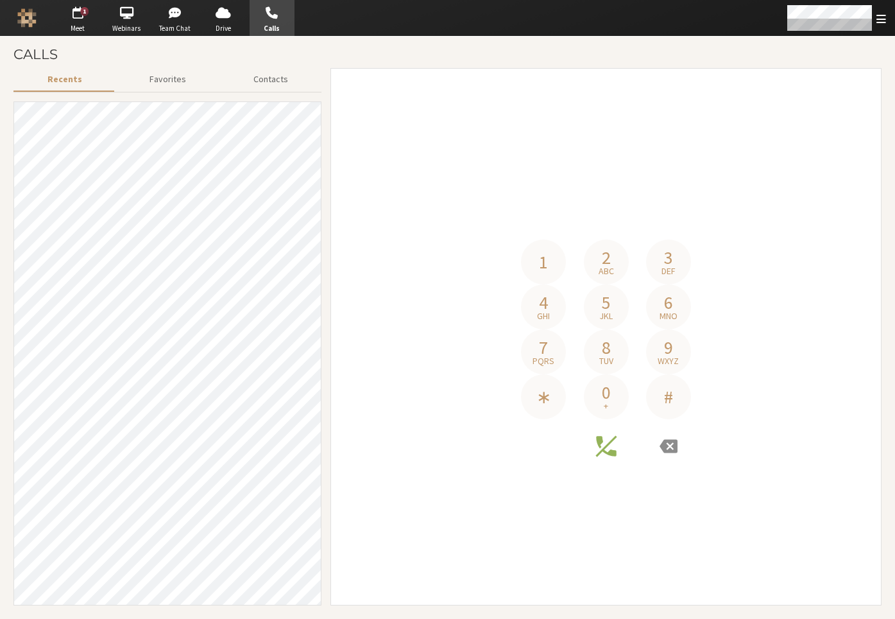  I want to click on button: 9wxyz, so click(669, 352).